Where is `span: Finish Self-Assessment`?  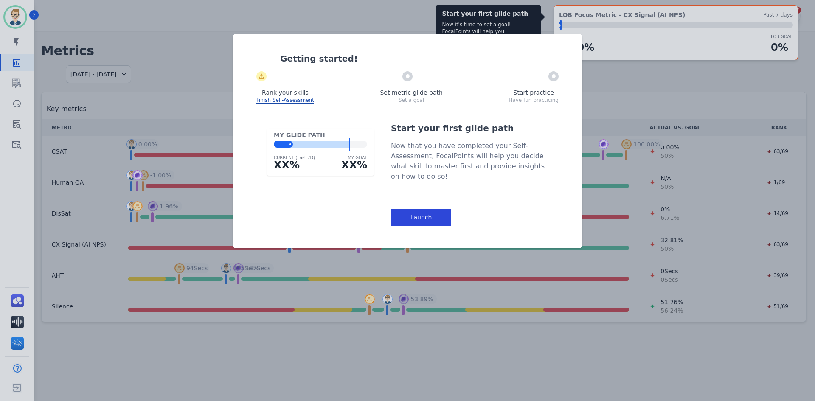
span: Finish Self-Assessment is located at coordinates (285, 100).